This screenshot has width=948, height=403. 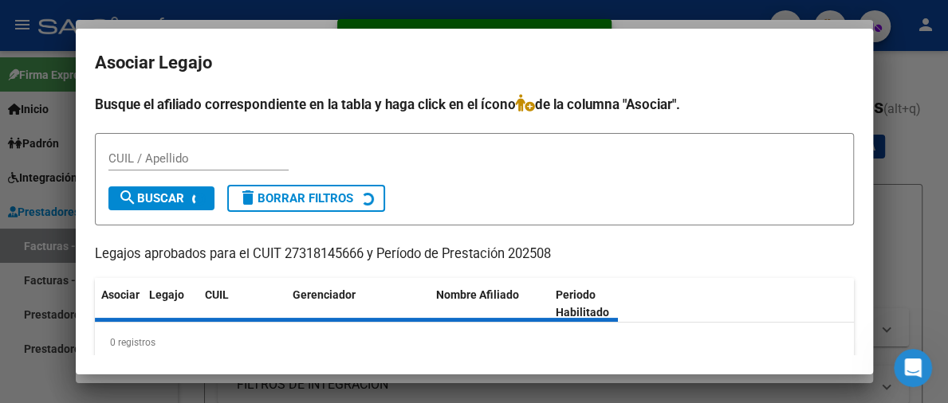 What do you see at coordinates (248, 198) in the screenshot?
I see `mat-icon: delete` at bounding box center [248, 198].